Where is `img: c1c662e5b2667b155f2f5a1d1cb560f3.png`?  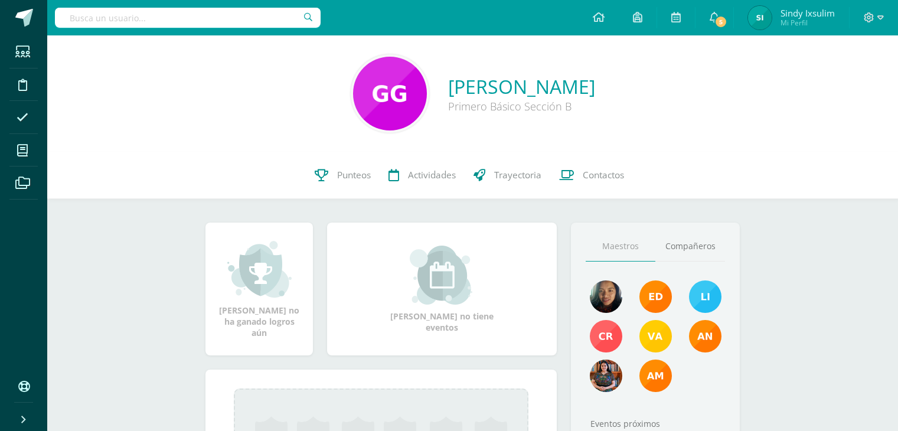
img: c1c662e5b2667b155f2f5a1d1cb560f3.png is located at coordinates (759, 18).